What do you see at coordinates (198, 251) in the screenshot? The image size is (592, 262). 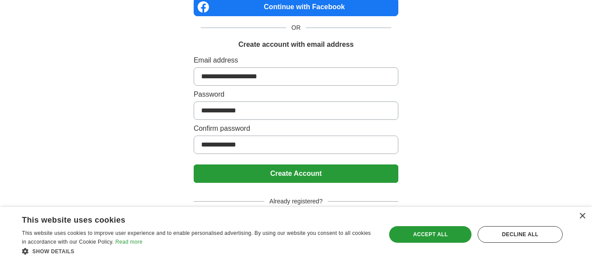 I see `div: Show details` at bounding box center [198, 251].